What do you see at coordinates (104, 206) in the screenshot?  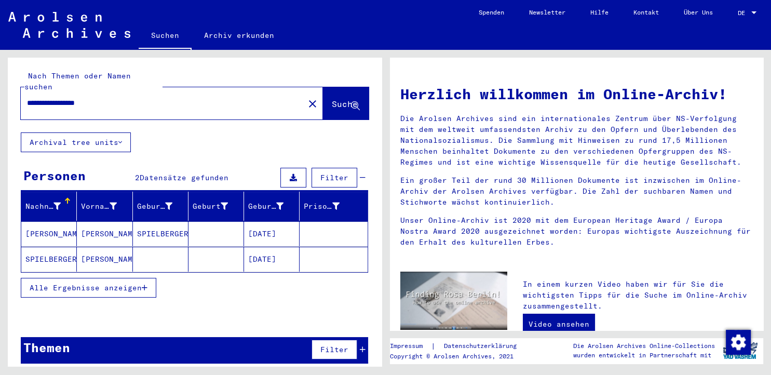 I see `mat-header-cell: Vorname` at bounding box center [104, 206].